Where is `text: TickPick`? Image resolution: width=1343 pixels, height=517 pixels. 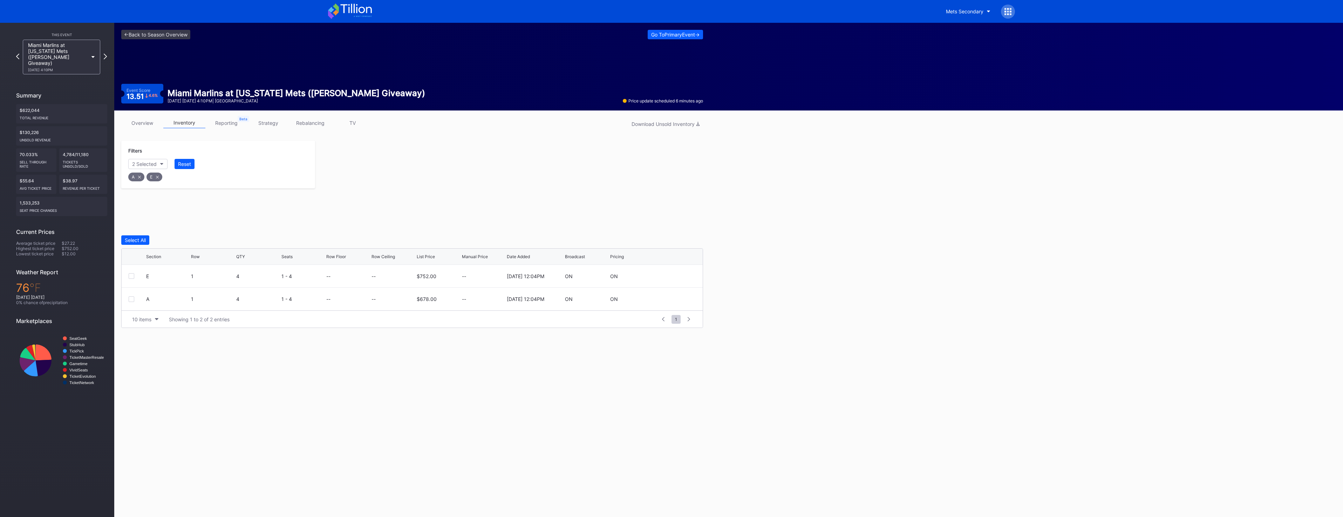 text: TickPick is located at coordinates (77, 351).